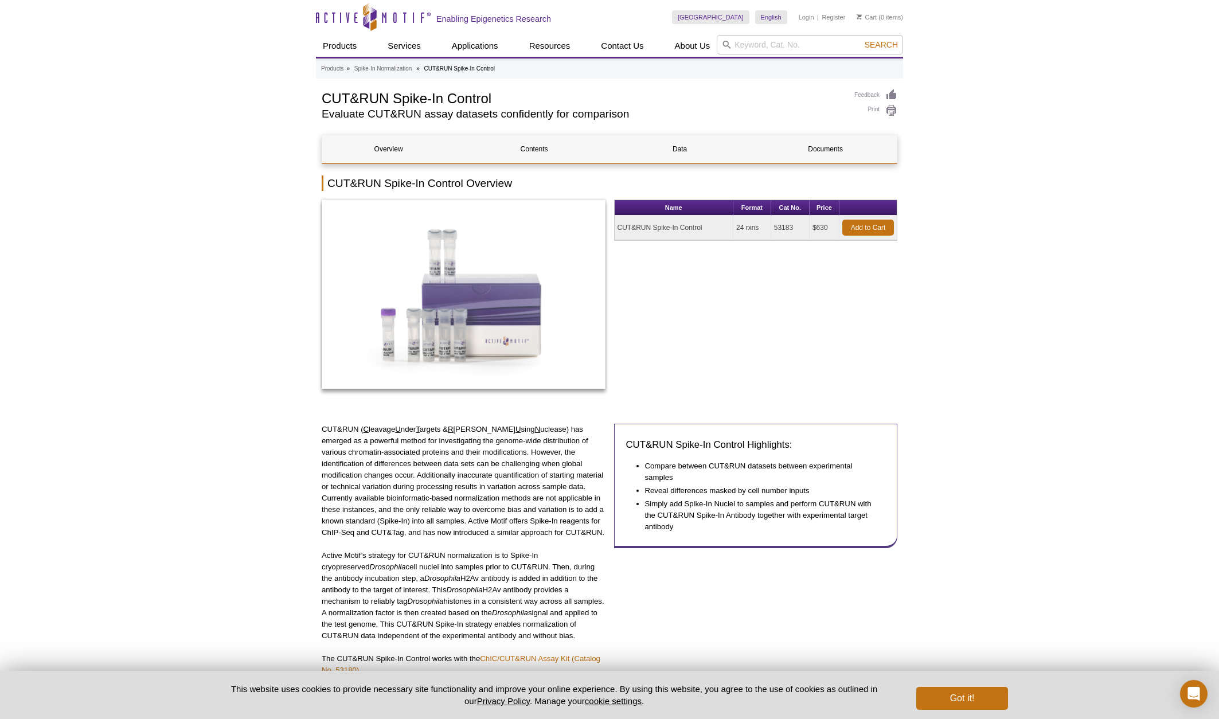 This screenshot has width=1219, height=719. Describe the element at coordinates (451, 429) in the screenshot. I see `u: R` at that location.